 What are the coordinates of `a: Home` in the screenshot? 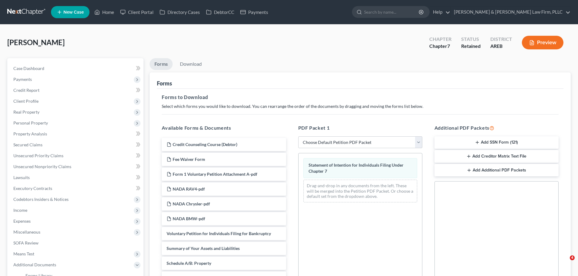 It's located at (104, 12).